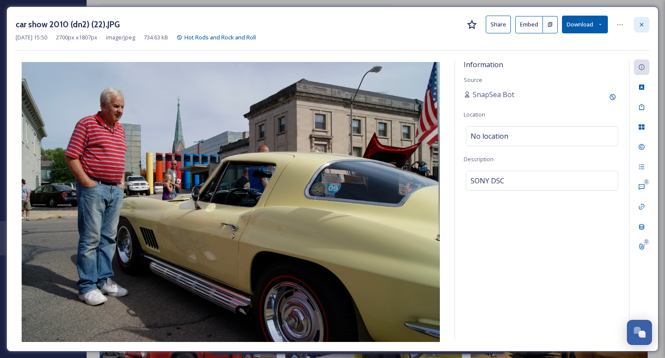  I want to click on button: Share, so click(498, 24).